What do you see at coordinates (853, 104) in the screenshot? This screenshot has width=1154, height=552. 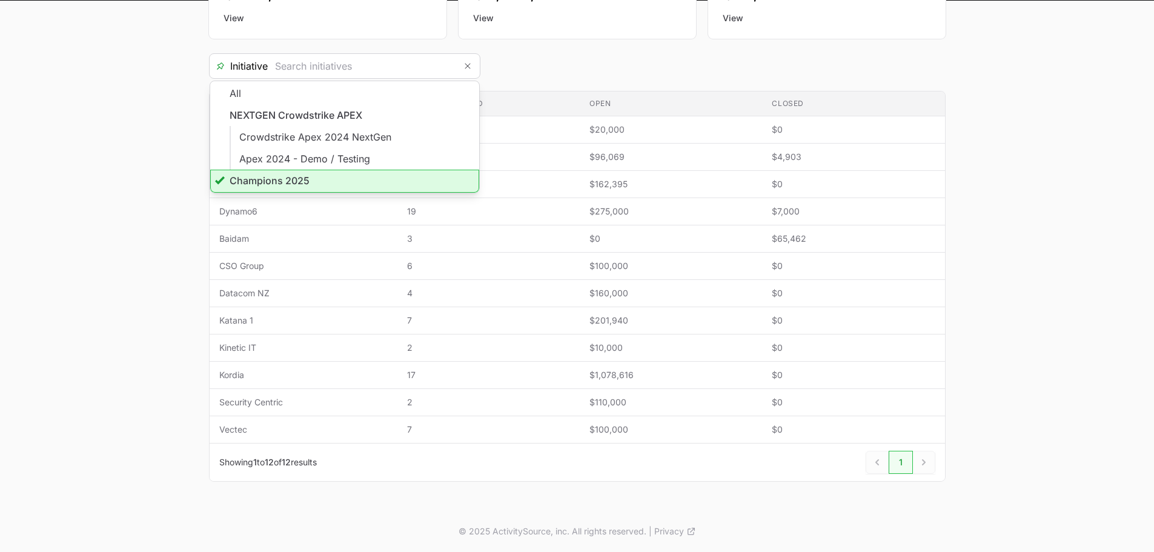 I see `th: Closed` at bounding box center [853, 104].